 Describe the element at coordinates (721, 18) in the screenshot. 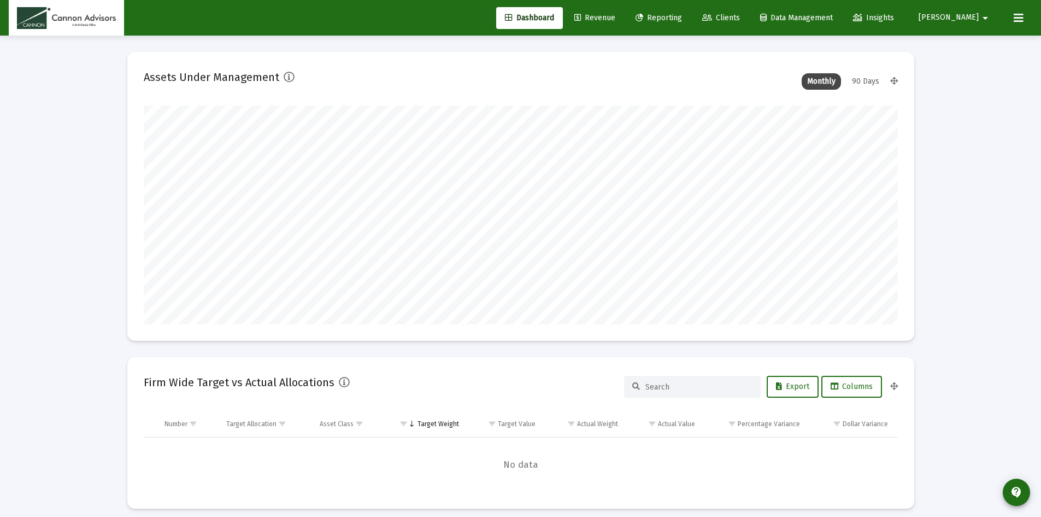

I see `a: Clients` at that location.